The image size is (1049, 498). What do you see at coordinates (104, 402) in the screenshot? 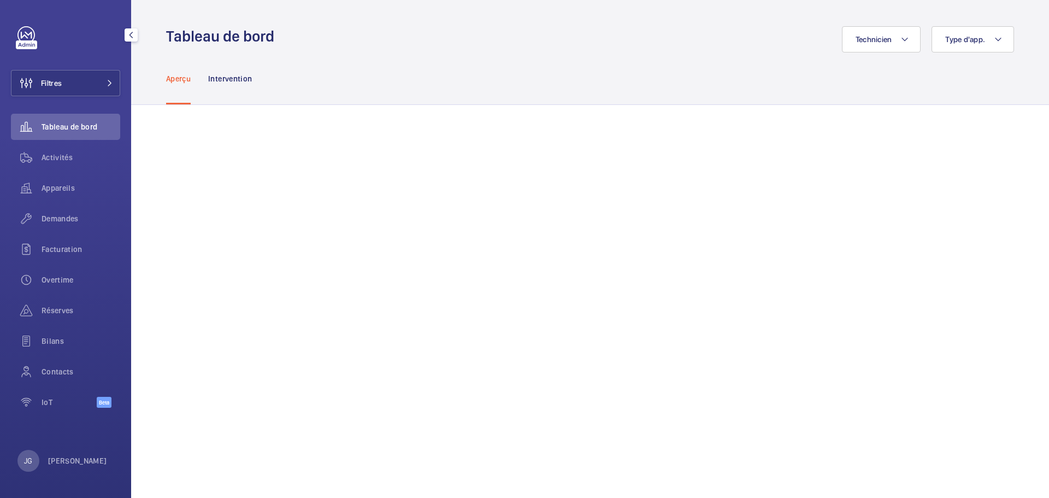
I see `span: Beta` at bounding box center [104, 402].